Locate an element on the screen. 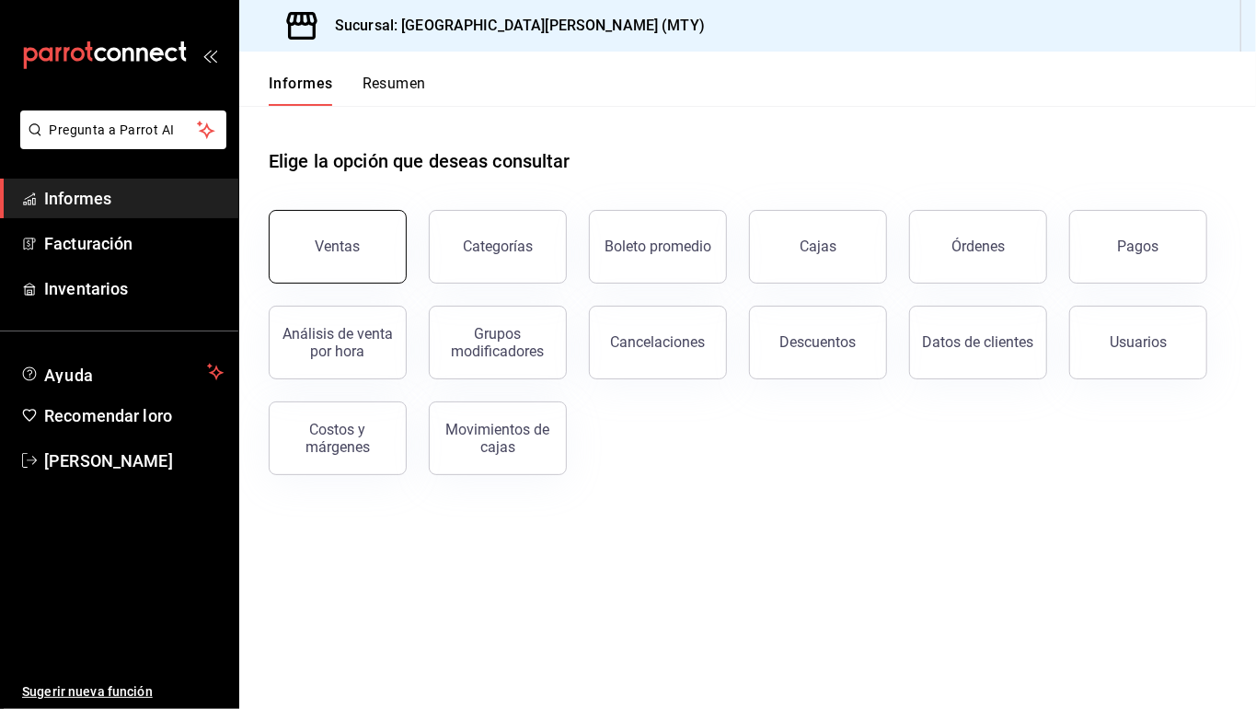  font: Datos de clientes is located at coordinates (978, 341).